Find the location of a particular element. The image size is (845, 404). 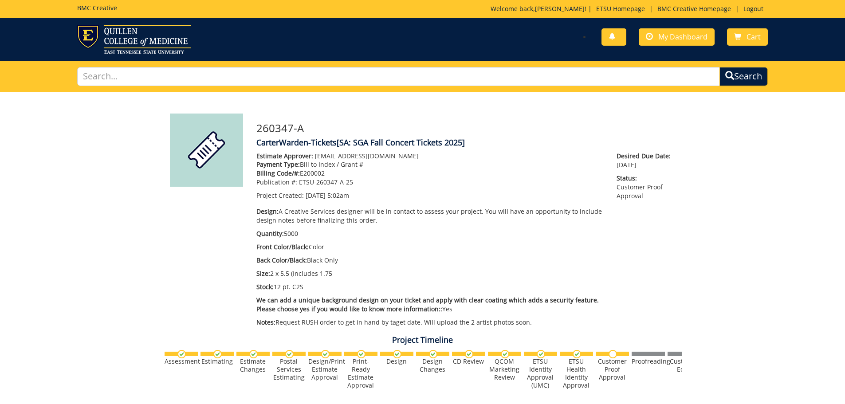

div: Print-Ready Estimate Approval is located at coordinates (361, 374).